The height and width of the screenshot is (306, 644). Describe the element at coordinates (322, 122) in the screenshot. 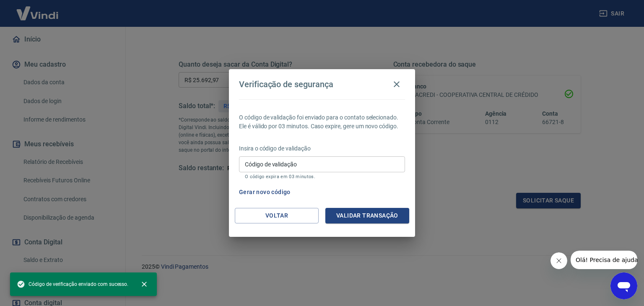

I see `p: O código de validação foi enviado para o contato selecionado. Ele é válido por 03 minutos. Caso e...` at that location.